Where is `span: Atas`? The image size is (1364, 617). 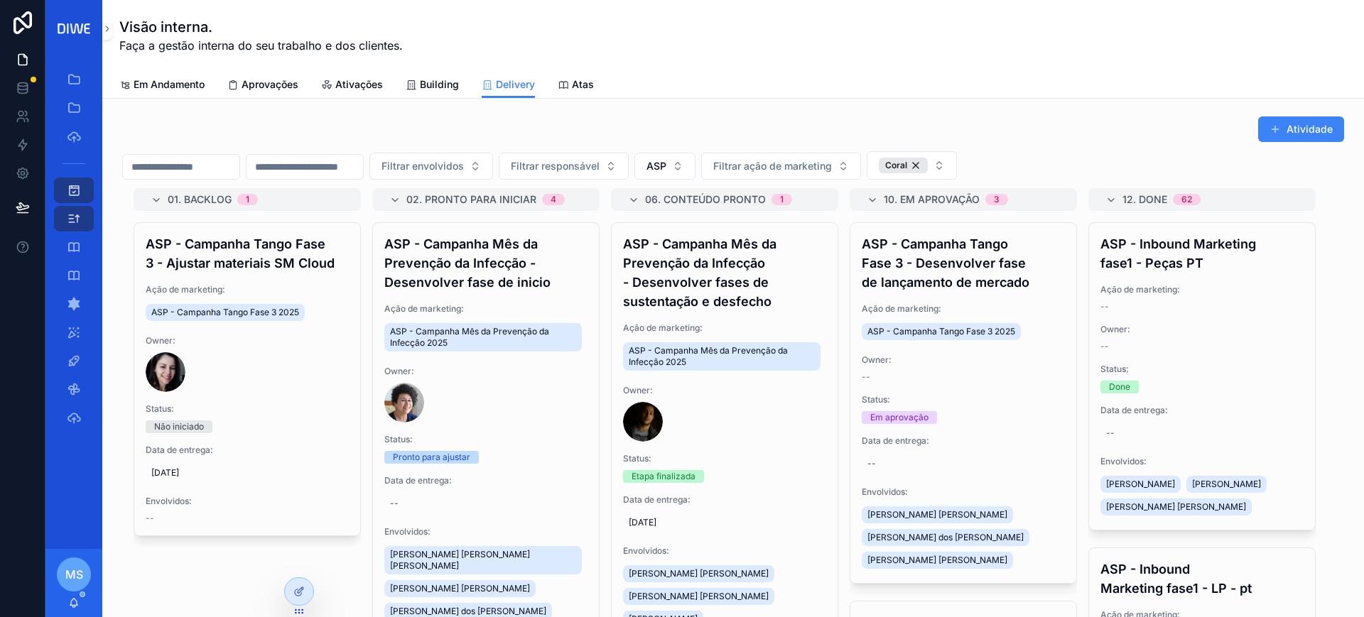 span: Atas is located at coordinates (583, 85).